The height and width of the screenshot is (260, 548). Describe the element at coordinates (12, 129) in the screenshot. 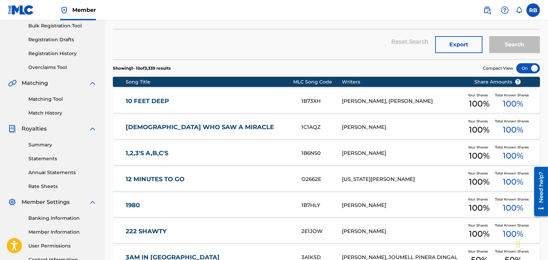

I see `img: Royalties` at that location.